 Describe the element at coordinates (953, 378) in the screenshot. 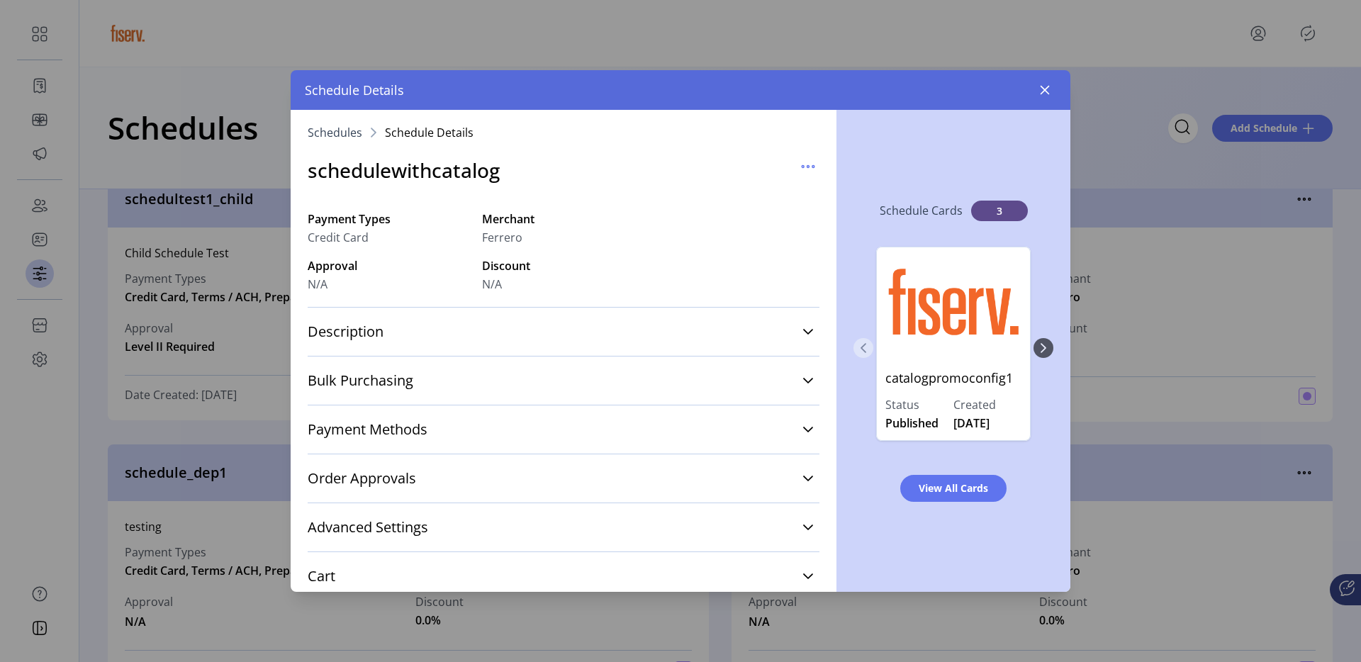

I see `p: catalogpromoconfig1` at that location.